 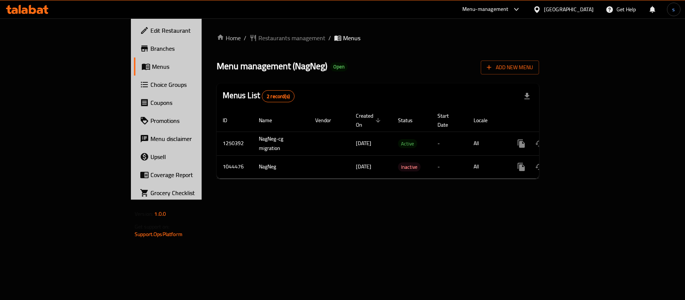 What do you see at coordinates (292, 38) in the screenshot?
I see `span: Restaurants management` at bounding box center [292, 38].